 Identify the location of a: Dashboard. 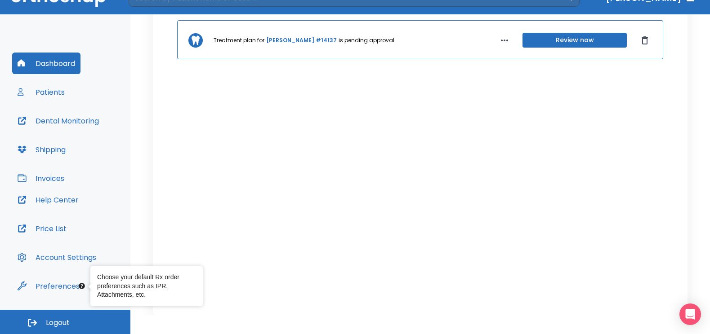
(46, 63).